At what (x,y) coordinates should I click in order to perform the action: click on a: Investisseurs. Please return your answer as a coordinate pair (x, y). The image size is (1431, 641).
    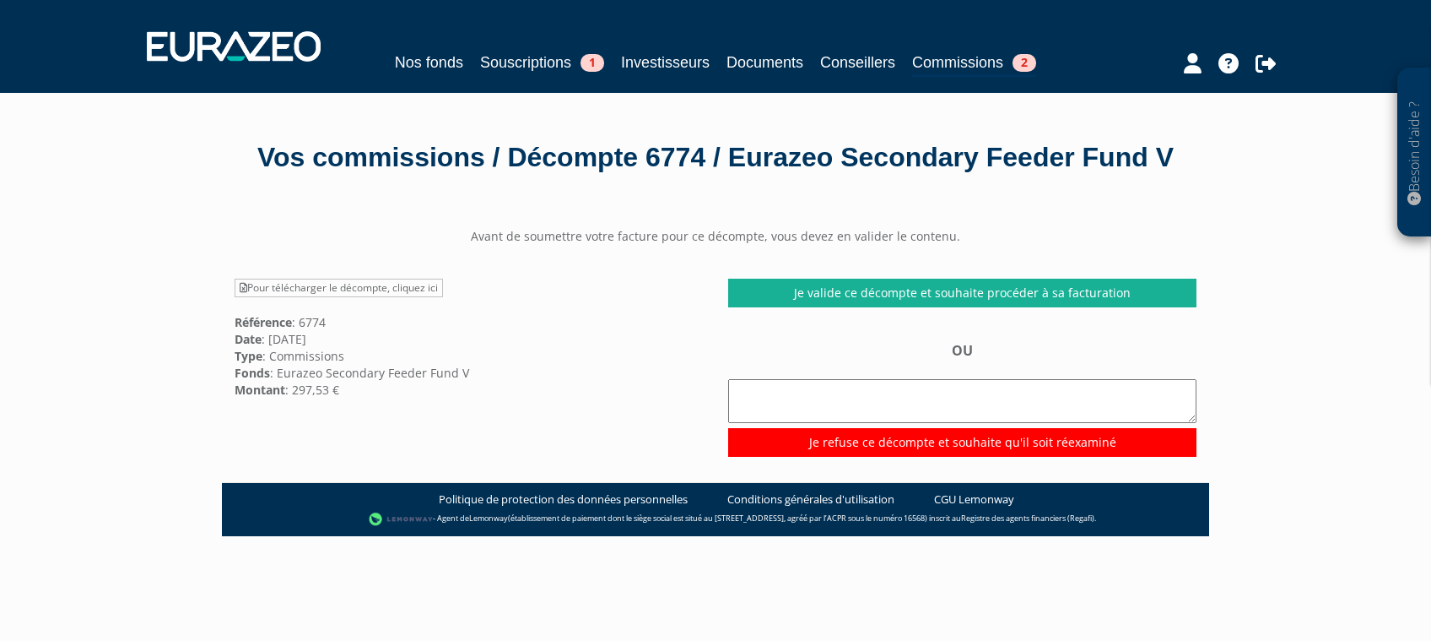
    Looking at the image, I should click on (665, 62).